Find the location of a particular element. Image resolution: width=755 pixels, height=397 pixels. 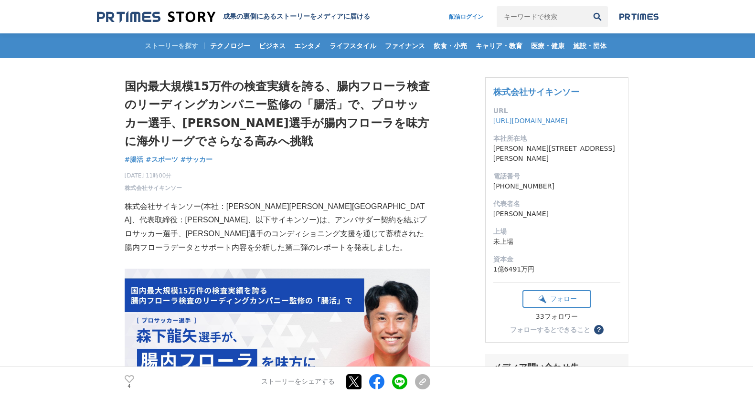

span: テクノロジー is located at coordinates (230, 46).